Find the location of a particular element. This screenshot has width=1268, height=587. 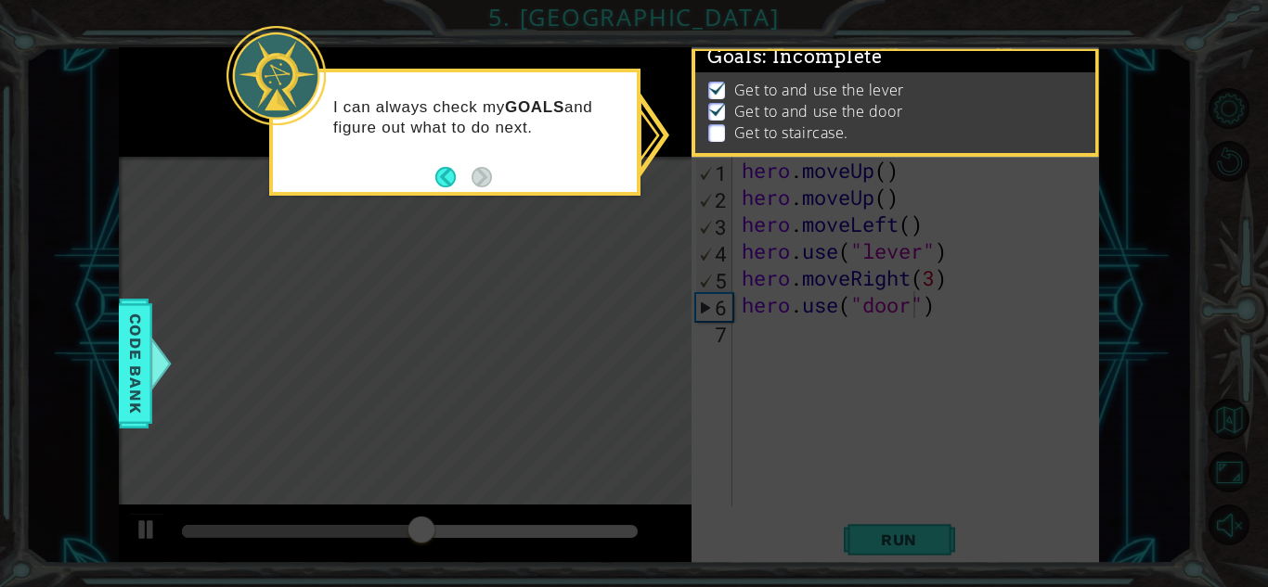

button: Next is located at coordinates (482, 177).